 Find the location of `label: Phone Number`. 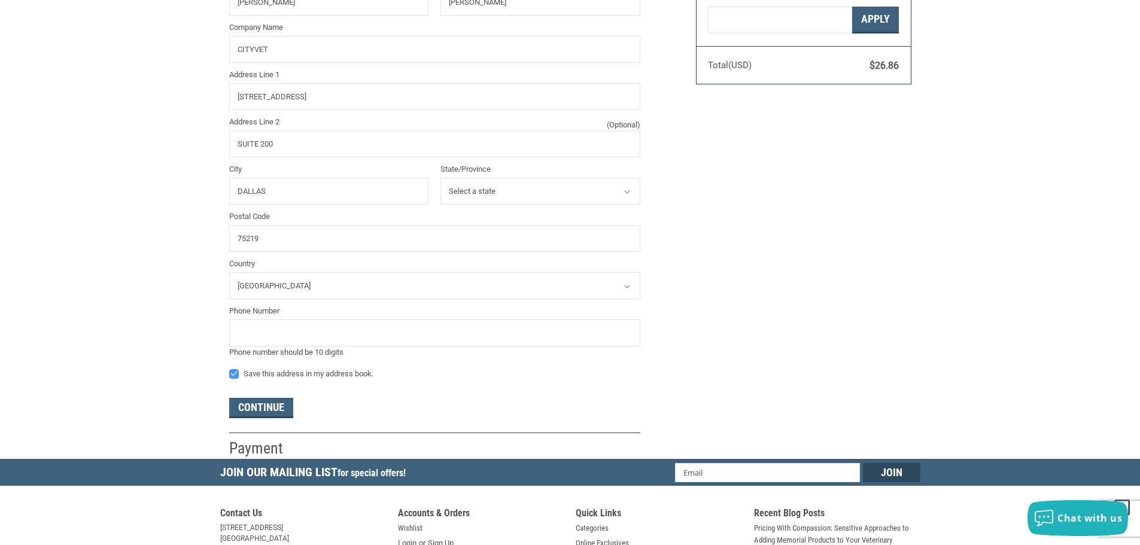

label: Phone Number is located at coordinates (435, 311).